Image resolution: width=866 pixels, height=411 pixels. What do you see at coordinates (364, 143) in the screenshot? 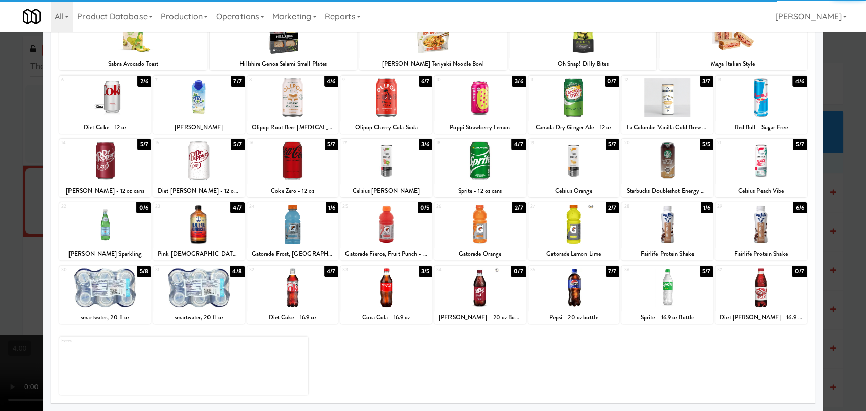
I see `div: 17` at bounding box center [364, 143].